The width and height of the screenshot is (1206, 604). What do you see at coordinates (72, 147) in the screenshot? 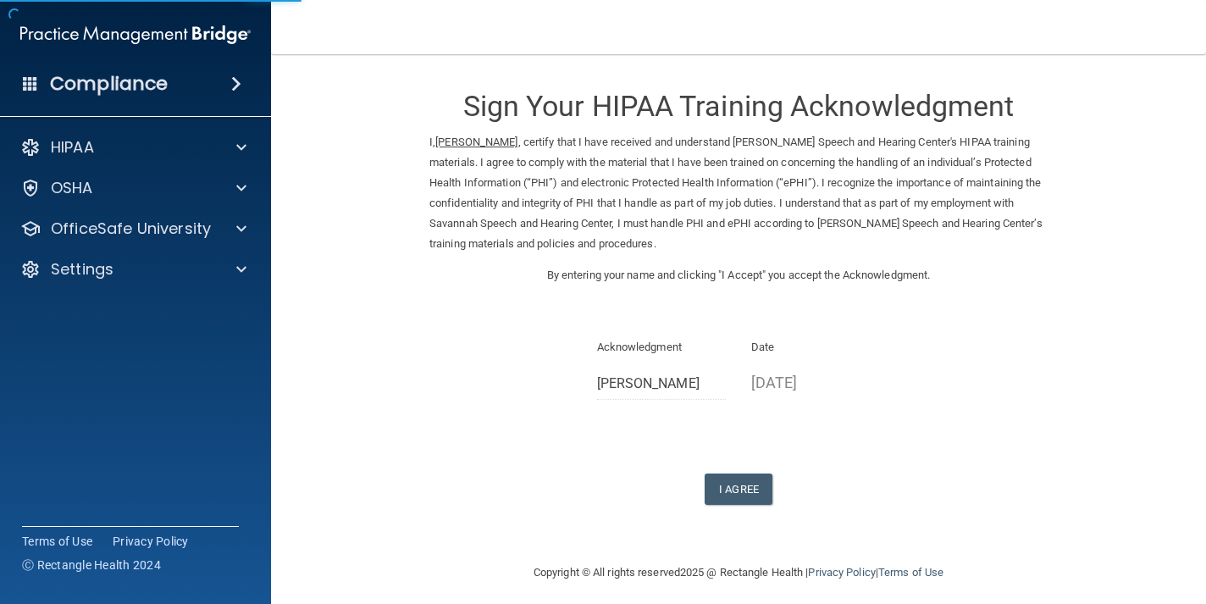
I see `p: HIPAA` at bounding box center [72, 147].